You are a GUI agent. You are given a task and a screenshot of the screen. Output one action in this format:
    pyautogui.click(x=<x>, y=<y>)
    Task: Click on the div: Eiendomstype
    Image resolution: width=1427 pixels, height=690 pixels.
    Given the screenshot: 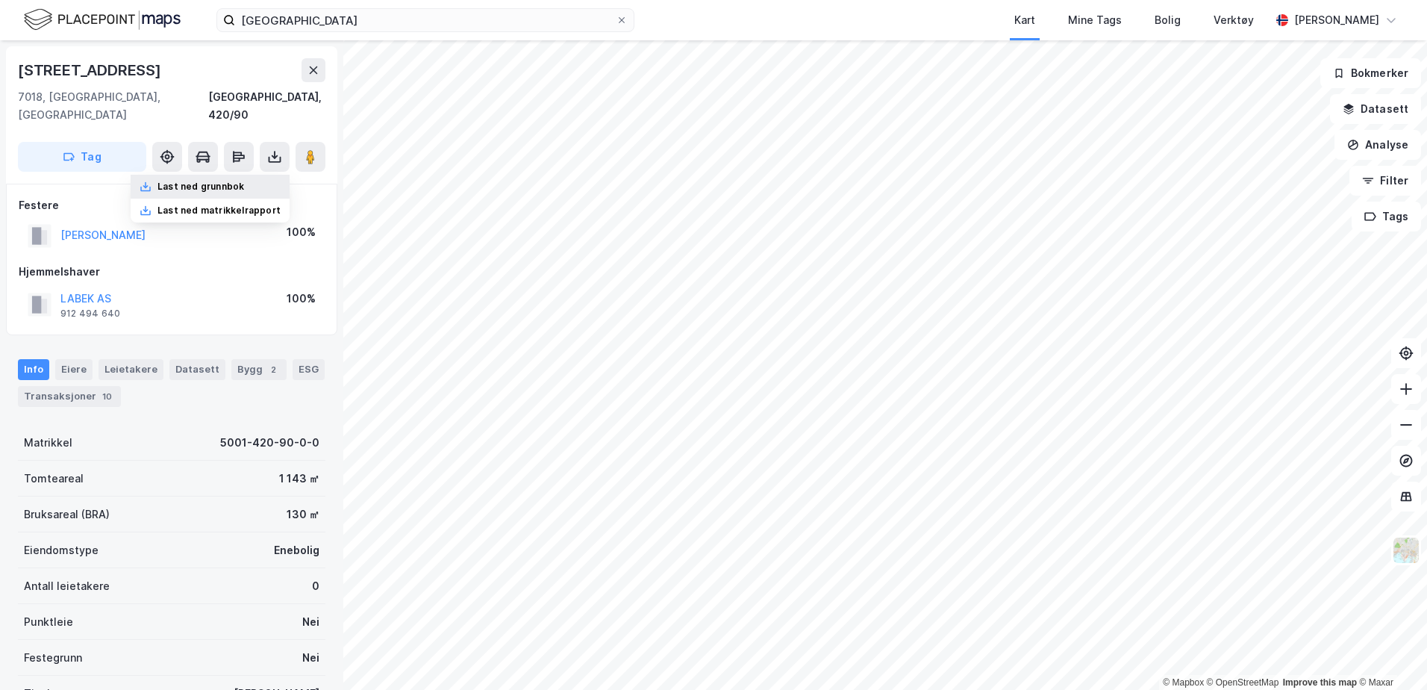 What is the action you would take?
    pyautogui.click(x=61, y=550)
    